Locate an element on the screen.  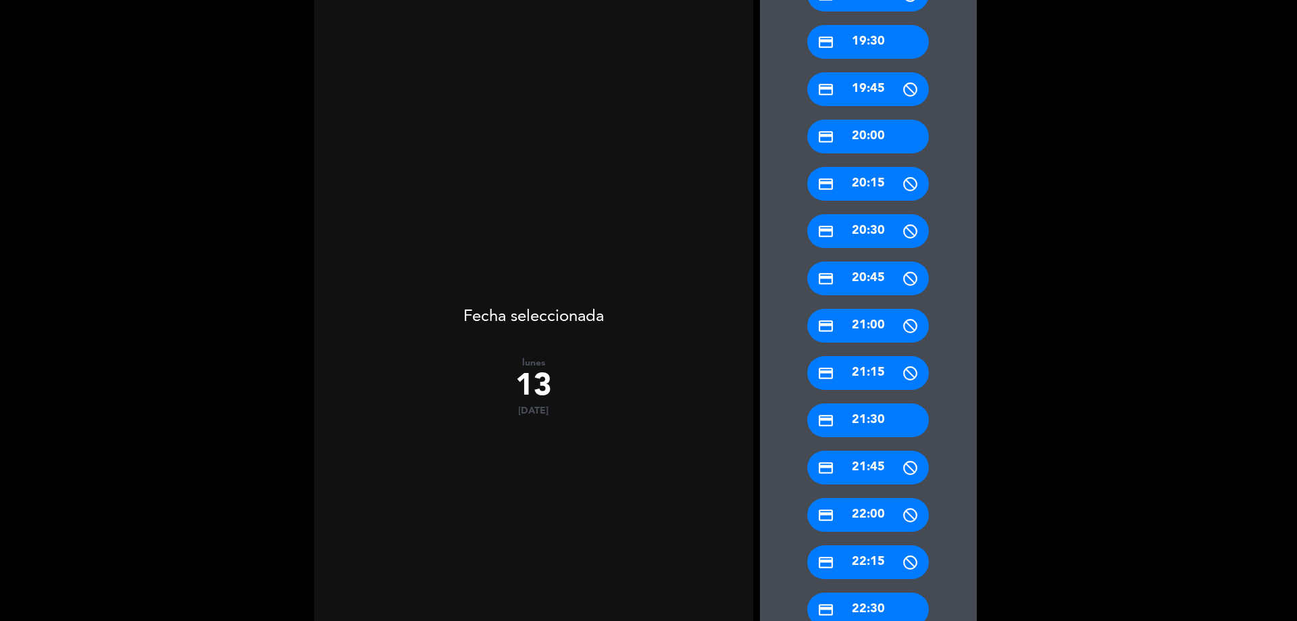
div: 19:45 is located at coordinates (868, 89).